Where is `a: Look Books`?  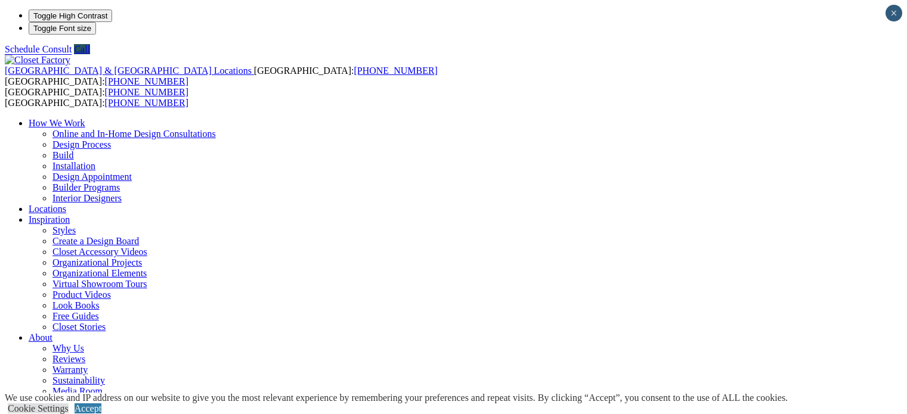 a: Look Books is located at coordinates (76, 305).